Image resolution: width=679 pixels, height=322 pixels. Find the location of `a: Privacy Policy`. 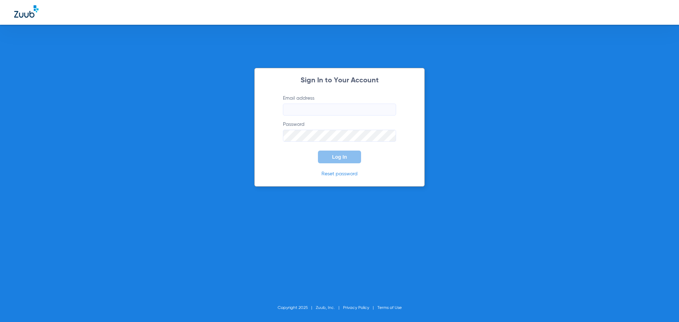

a: Privacy Policy is located at coordinates (356, 308).